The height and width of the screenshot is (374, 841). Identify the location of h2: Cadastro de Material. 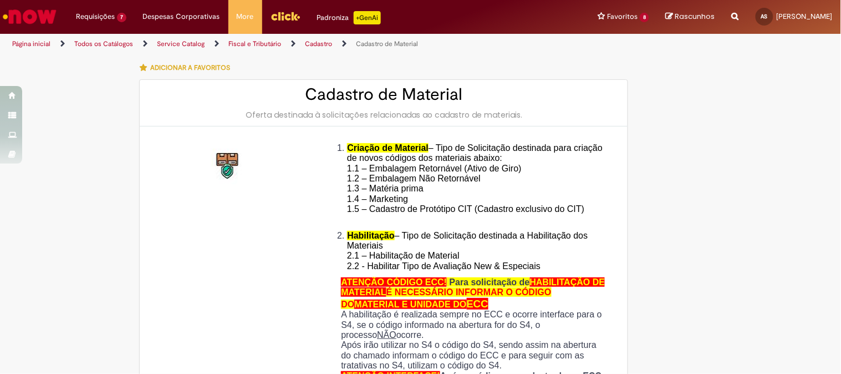
(384, 94).